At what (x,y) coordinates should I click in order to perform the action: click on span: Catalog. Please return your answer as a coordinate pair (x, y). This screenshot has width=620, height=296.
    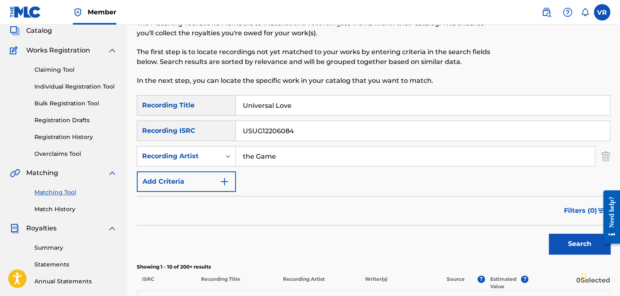
    Looking at the image, I should click on (39, 31).